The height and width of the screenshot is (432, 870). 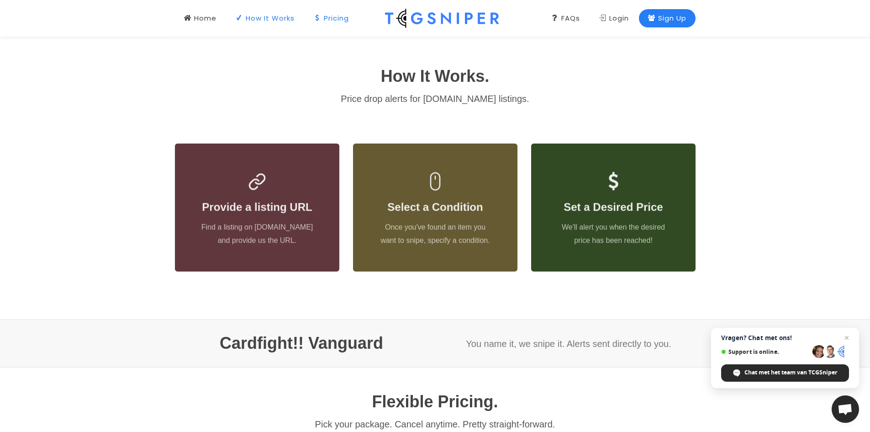 I want to click on span: Support is online., so click(x=765, y=351).